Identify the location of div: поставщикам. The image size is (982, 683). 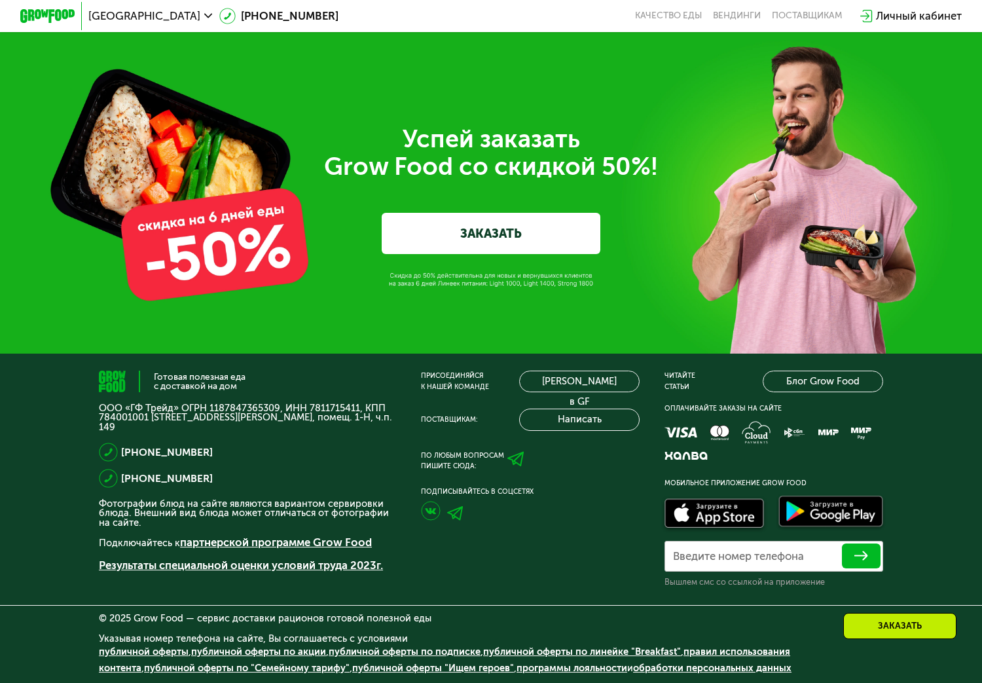
(807, 16).